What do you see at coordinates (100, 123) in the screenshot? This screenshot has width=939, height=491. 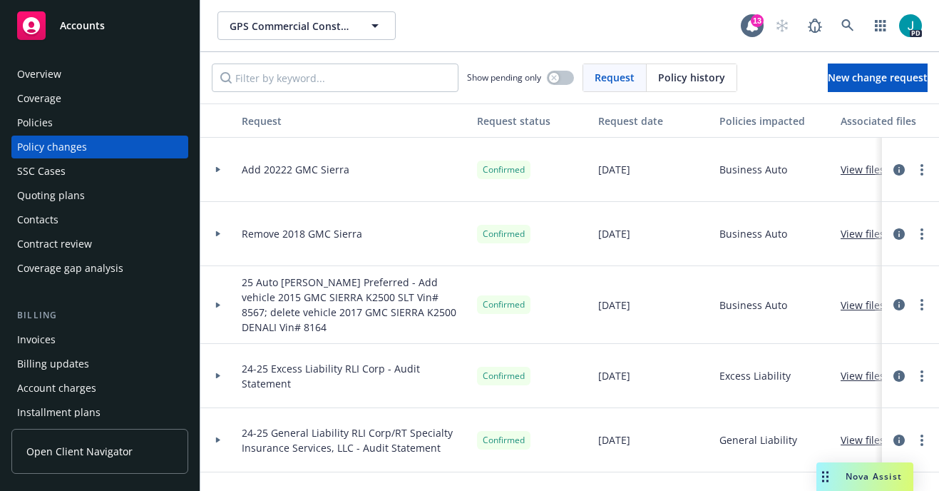 I see `a: Policies` at bounding box center [100, 123].